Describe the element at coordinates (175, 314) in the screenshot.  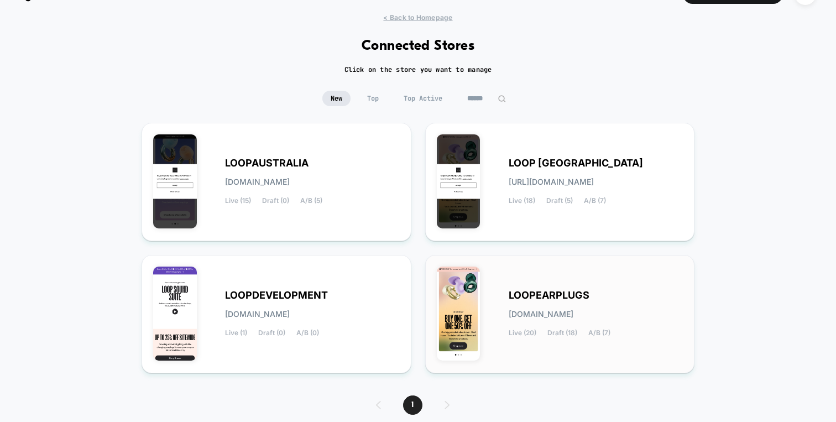
I see `img: LOOPDEVELOPMENT` at that location.